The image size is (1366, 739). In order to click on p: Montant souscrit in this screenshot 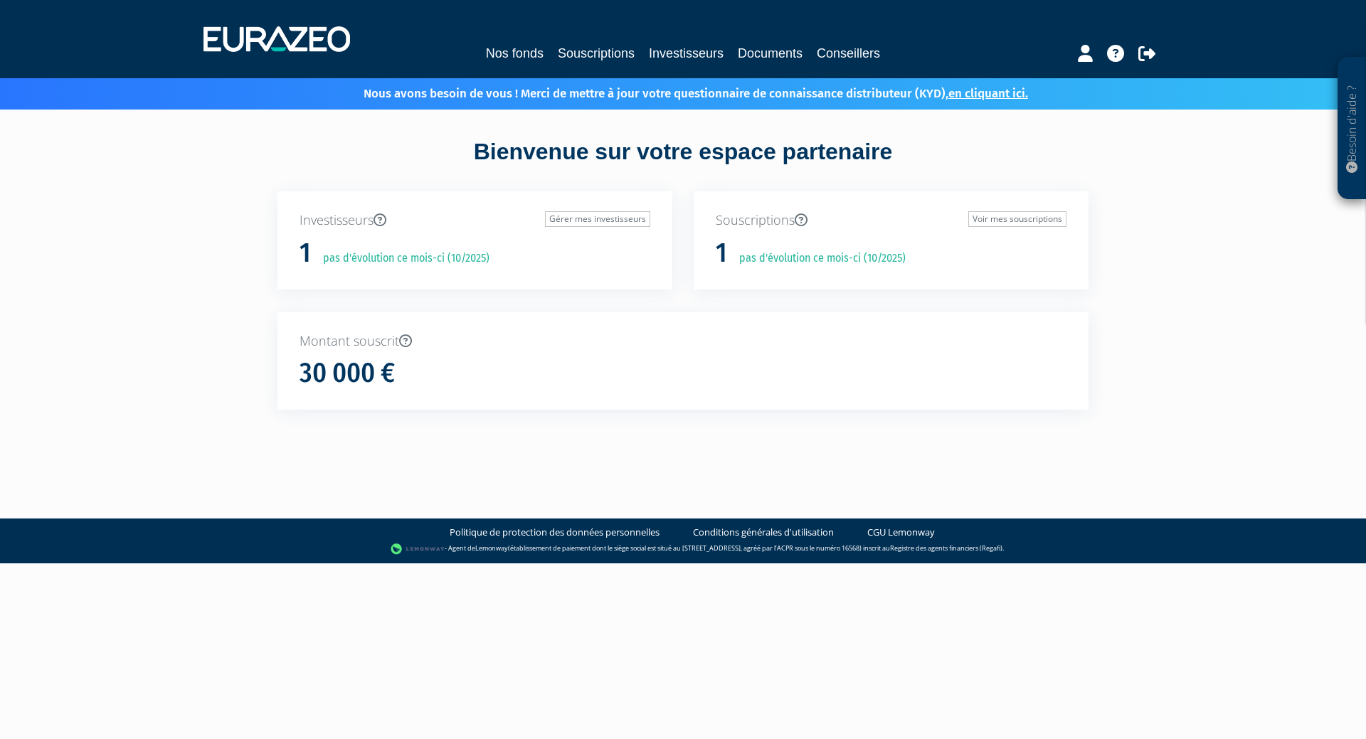, I will do `click(683, 342)`.